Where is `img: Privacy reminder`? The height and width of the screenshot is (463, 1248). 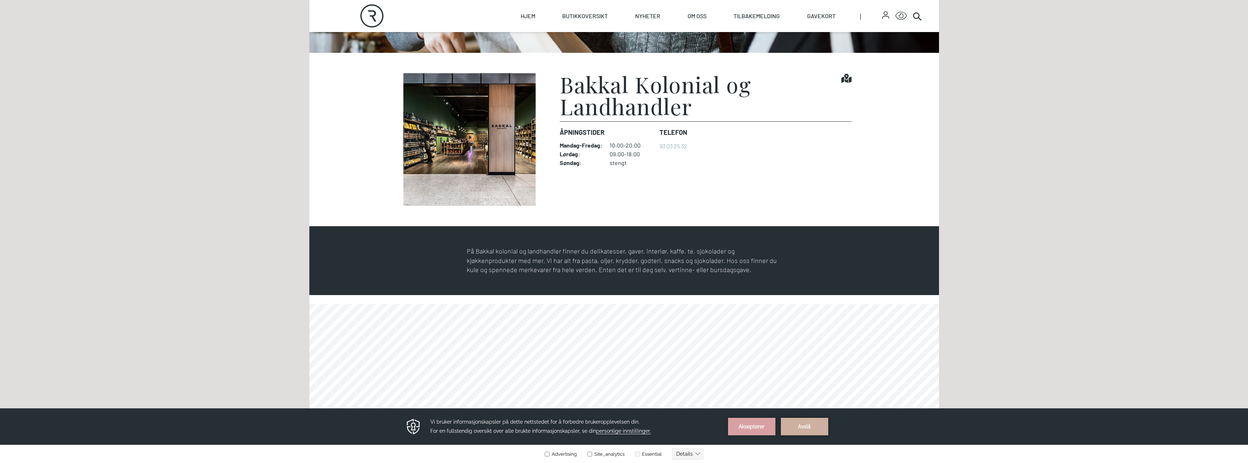 img: Privacy reminder is located at coordinates (413, 18).